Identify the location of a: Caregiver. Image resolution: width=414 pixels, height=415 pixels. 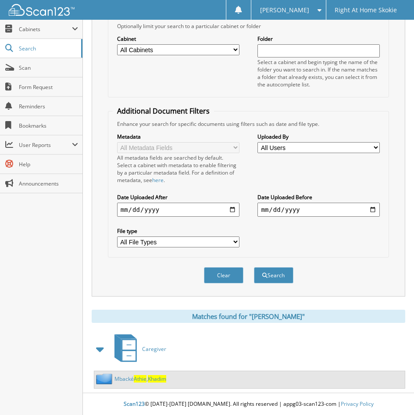
(138, 349).